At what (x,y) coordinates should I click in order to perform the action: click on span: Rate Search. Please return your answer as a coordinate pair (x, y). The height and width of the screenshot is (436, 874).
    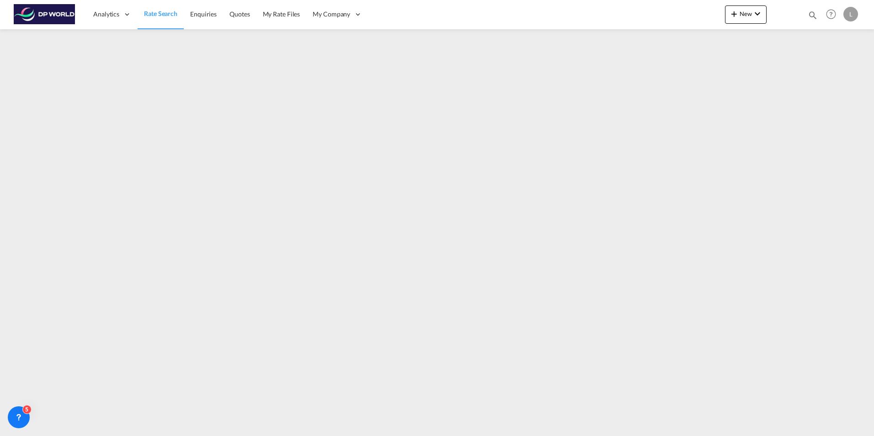
    Looking at the image, I should click on (160, 13).